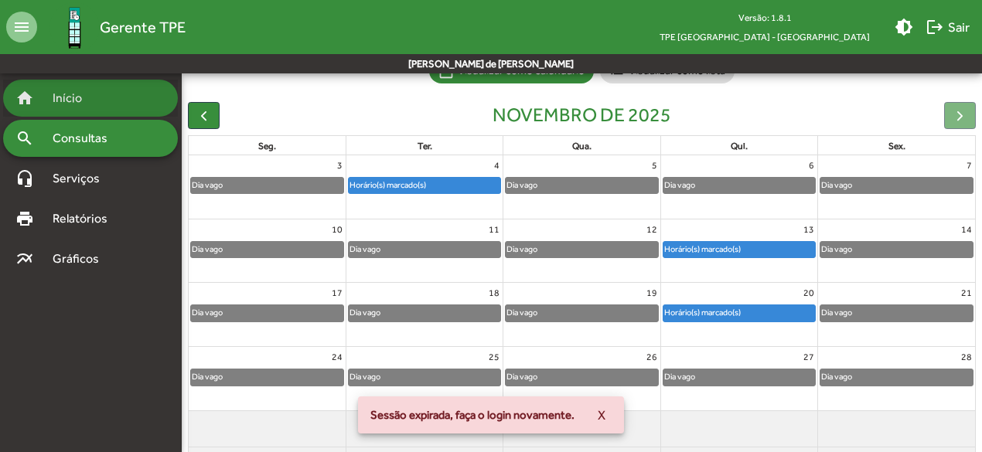 This screenshot has height=452, width=982. Describe the element at coordinates (85, 219) in the screenshot. I see `span: Relatórios` at that location.